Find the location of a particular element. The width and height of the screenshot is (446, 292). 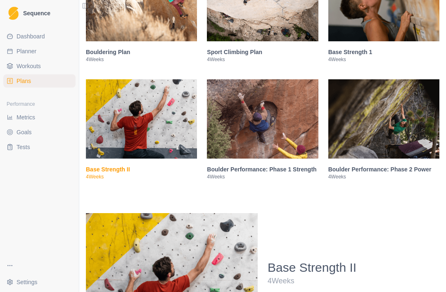

span: Sequence is located at coordinates (37, 13).